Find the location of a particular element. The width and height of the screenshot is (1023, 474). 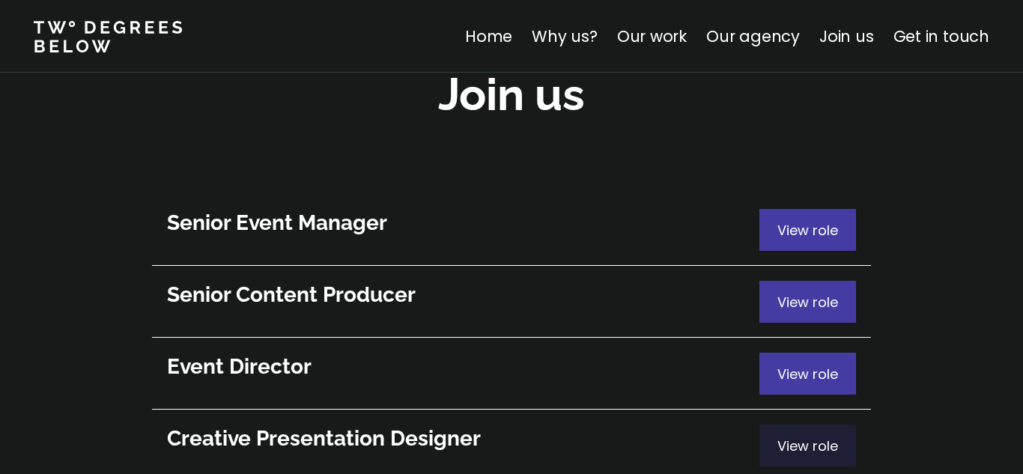

a: Join us is located at coordinates (847, 36).